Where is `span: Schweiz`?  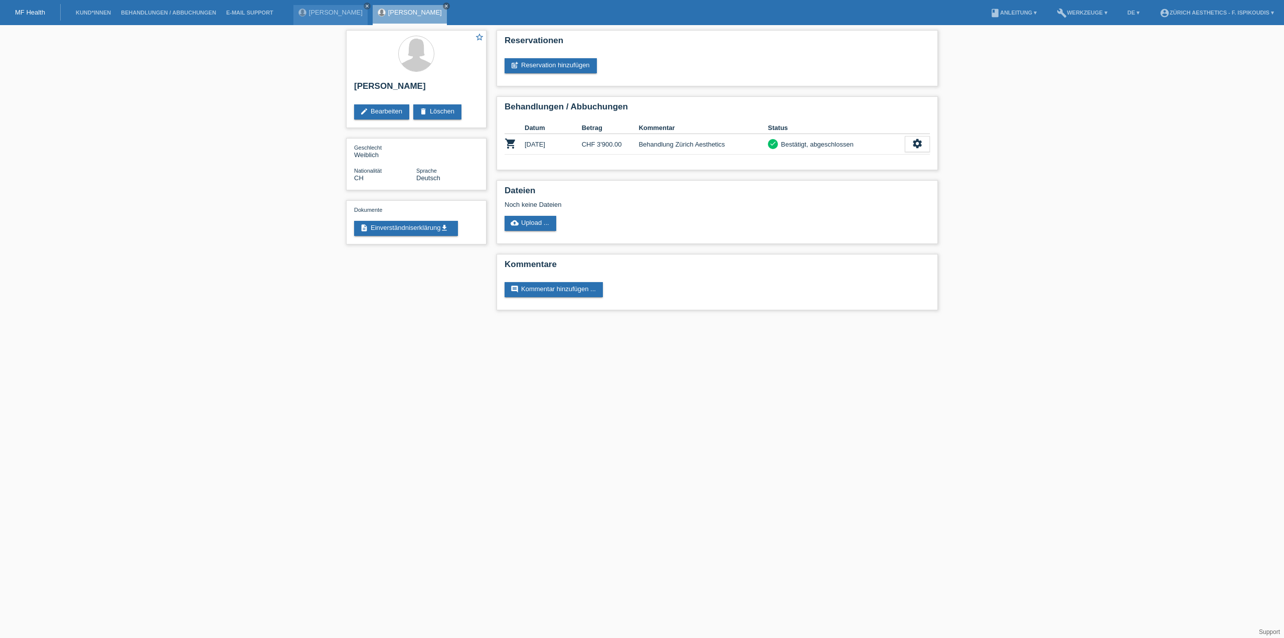
span: Schweiz is located at coordinates (359, 178).